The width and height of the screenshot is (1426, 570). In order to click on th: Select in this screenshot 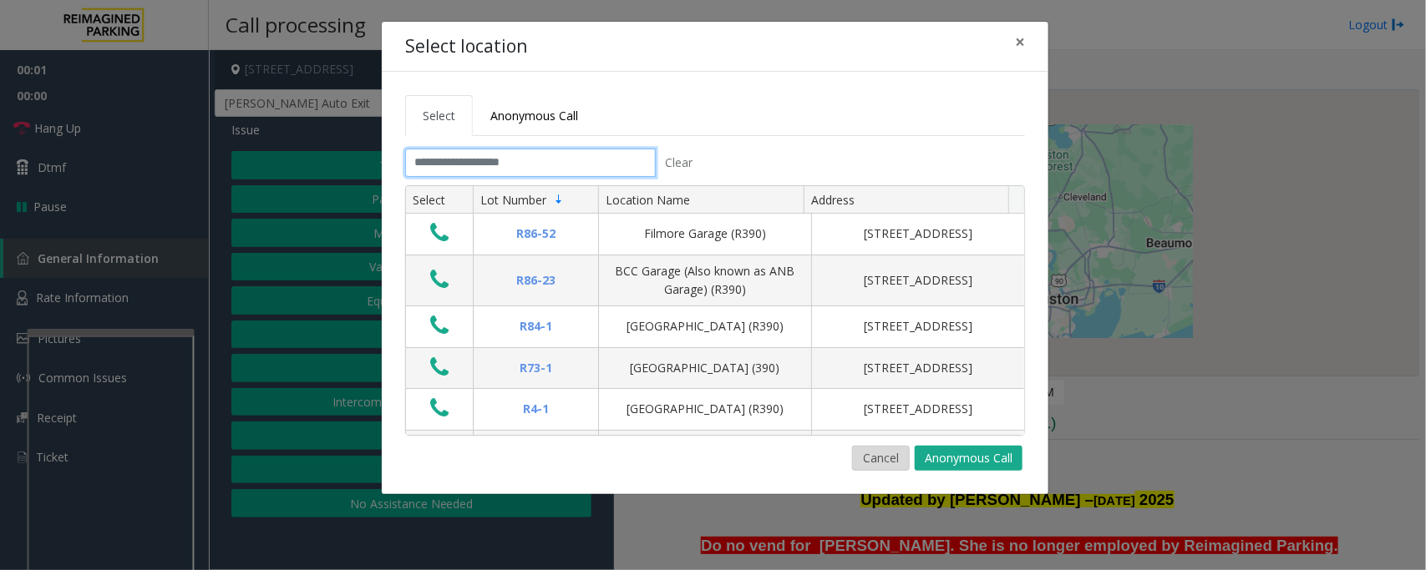, I will do `click(439, 200)`.